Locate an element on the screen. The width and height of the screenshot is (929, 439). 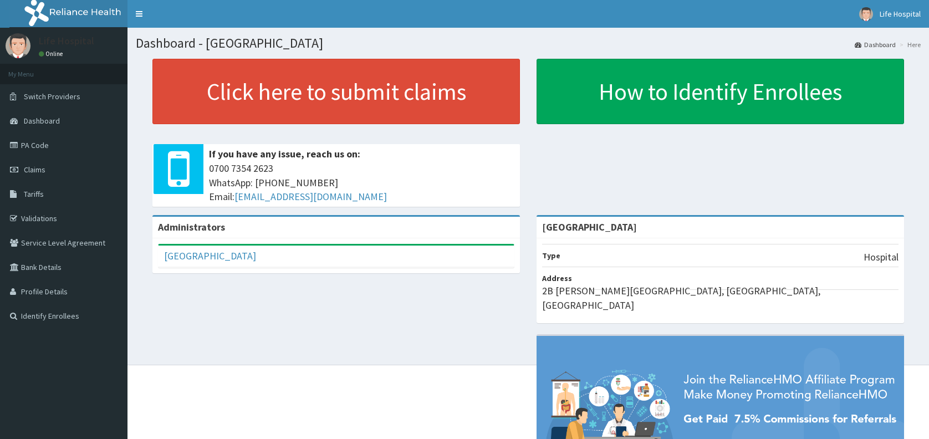
b: Address is located at coordinates (557, 278).